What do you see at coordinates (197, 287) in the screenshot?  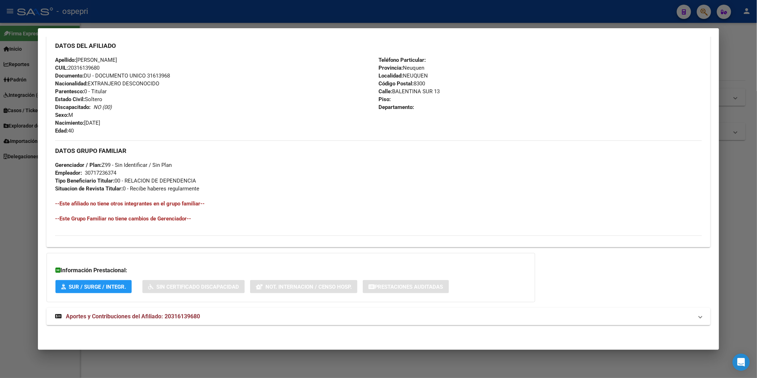 I see `span: Sin Certificado Discapacidad` at bounding box center [197, 287].